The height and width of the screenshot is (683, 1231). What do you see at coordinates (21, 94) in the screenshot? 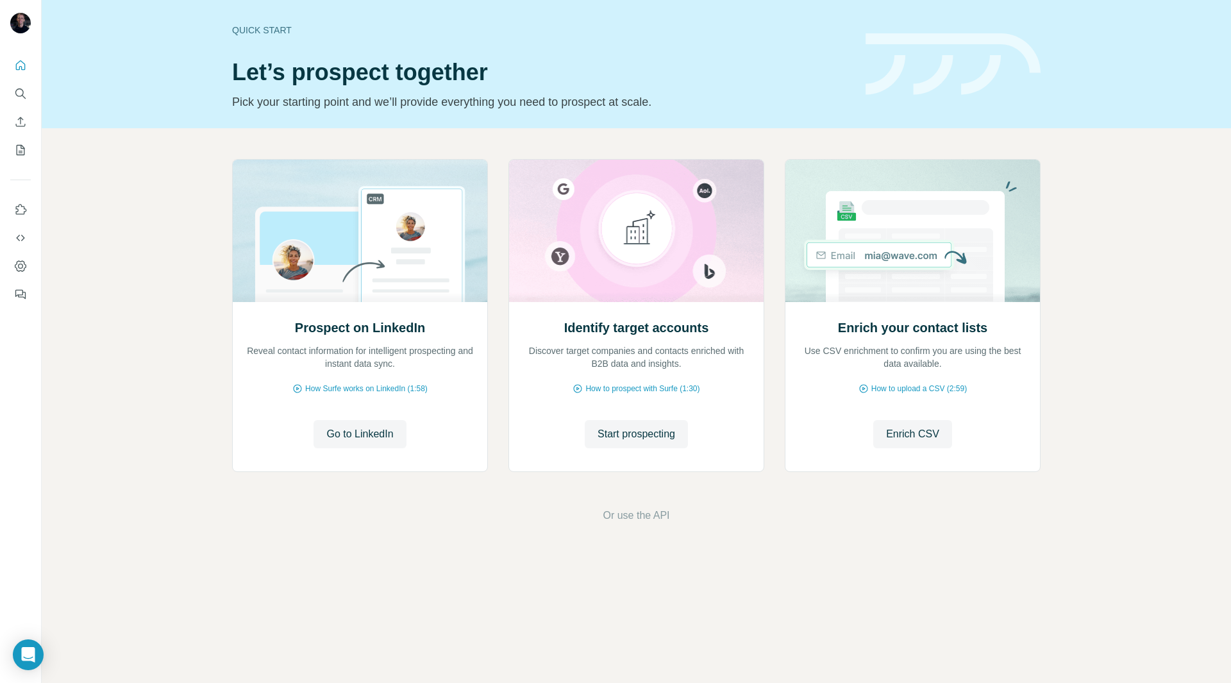
I see `button: Search` at bounding box center [21, 94].